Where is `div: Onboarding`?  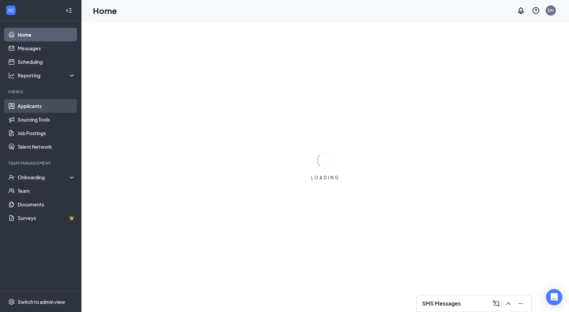
div: Onboarding is located at coordinates (44, 177).